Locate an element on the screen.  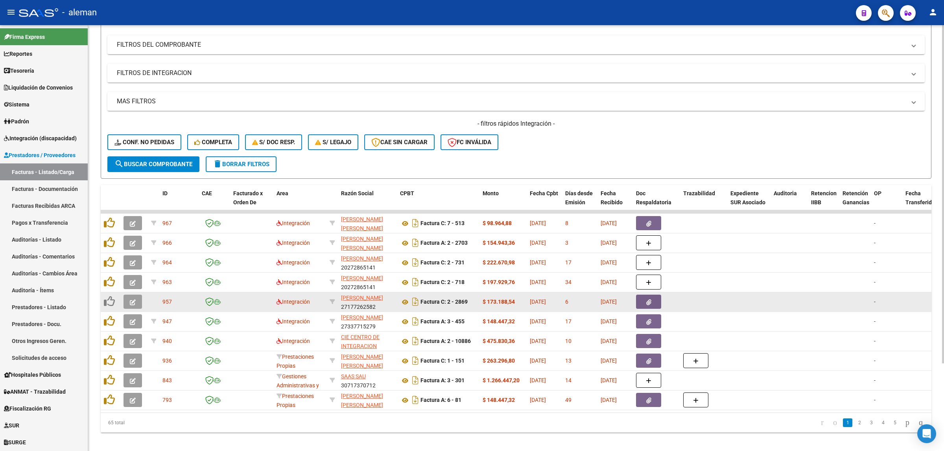
datatable-header-cell: Retención Ganancias is located at coordinates (855, 203).